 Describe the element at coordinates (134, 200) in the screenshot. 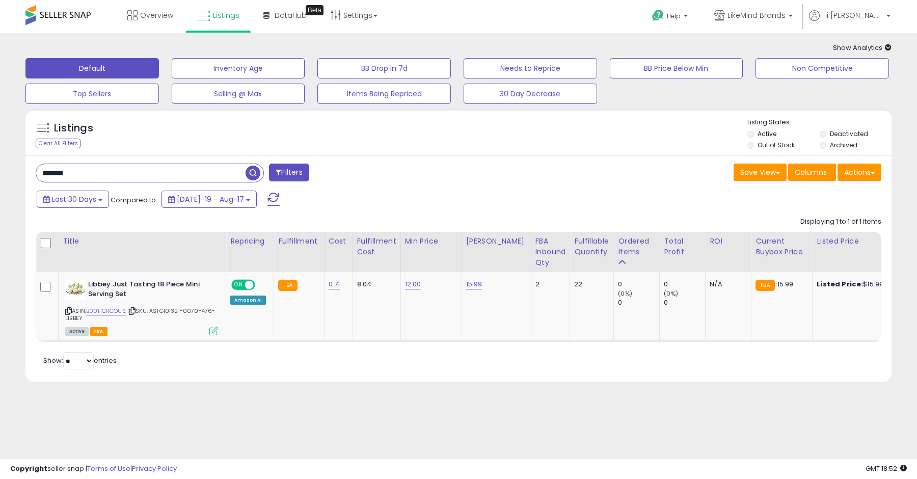

I see `span: Compared to:` at that location.